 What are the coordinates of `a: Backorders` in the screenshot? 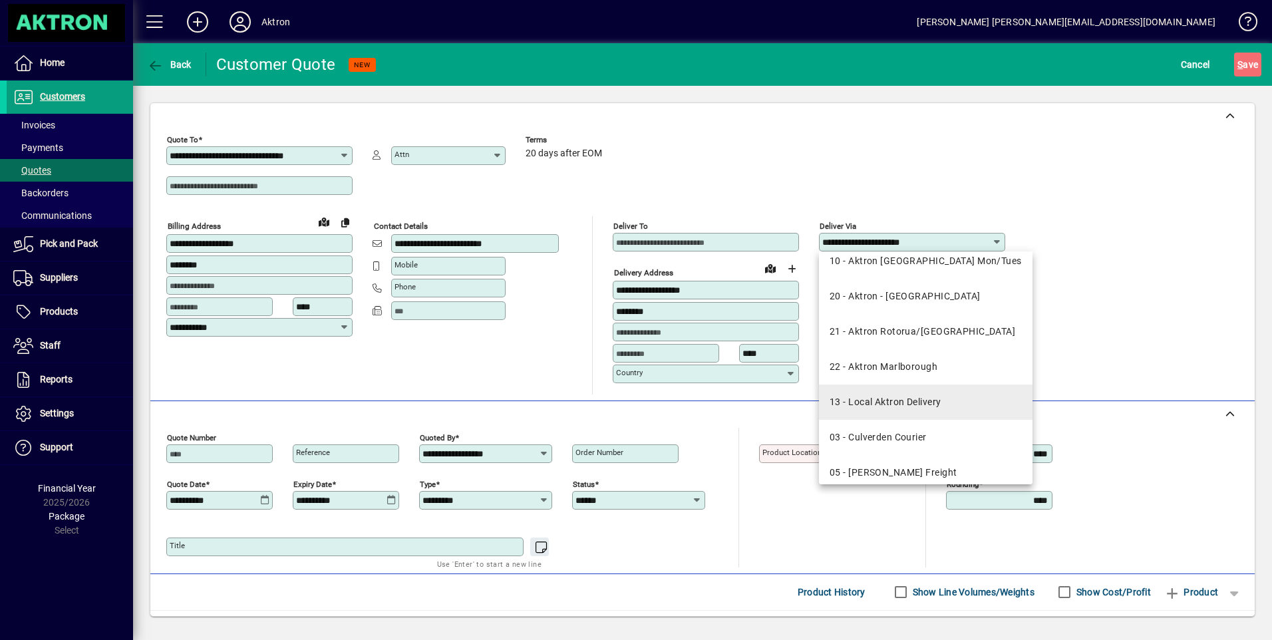 It's located at (70, 193).